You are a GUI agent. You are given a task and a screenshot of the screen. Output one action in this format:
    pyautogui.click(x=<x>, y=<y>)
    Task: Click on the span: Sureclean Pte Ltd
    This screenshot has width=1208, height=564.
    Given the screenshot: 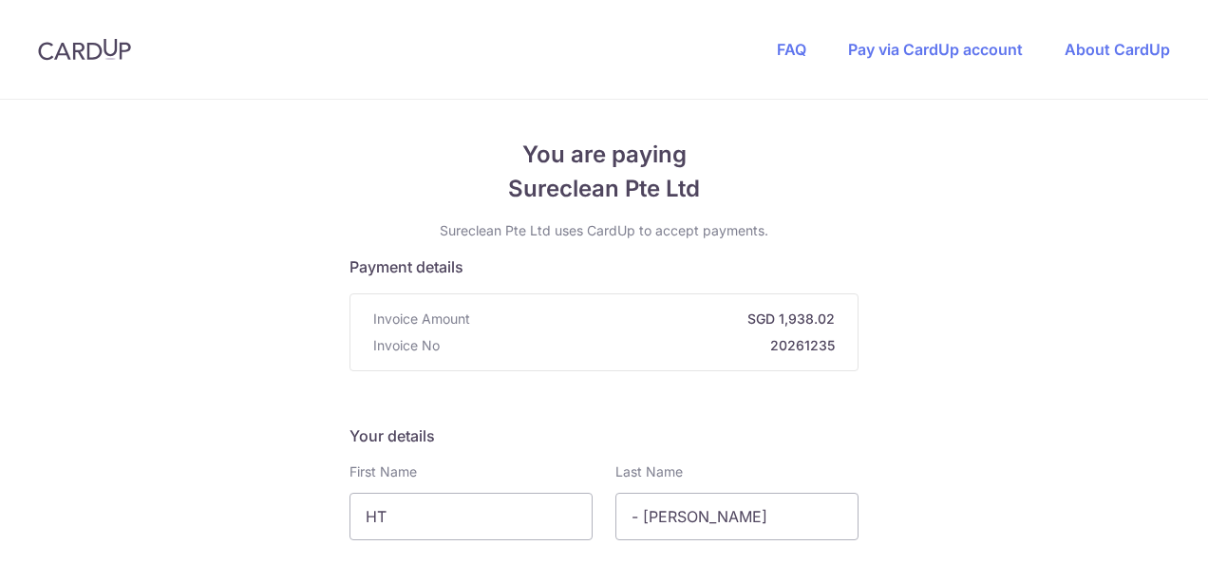 What is the action you would take?
    pyautogui.click(x=604, y=189)
    